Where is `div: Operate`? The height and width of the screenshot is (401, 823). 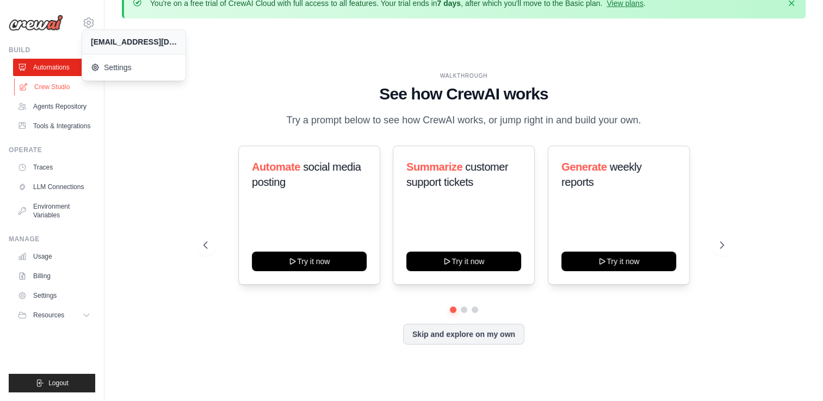 div: Operate is located at coordinates (52, 150).